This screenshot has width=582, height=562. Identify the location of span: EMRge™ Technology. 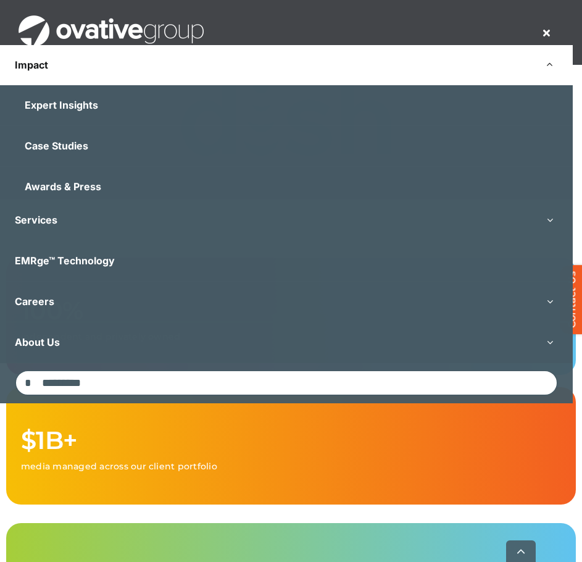
(65, 260).